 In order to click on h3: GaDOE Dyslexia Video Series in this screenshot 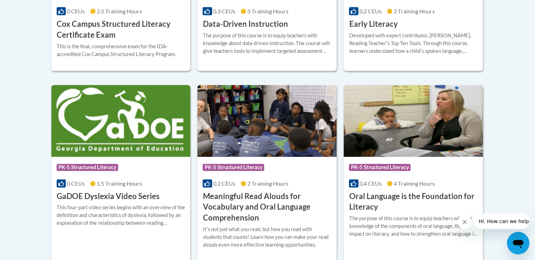, I will do `click(108, 196)`.